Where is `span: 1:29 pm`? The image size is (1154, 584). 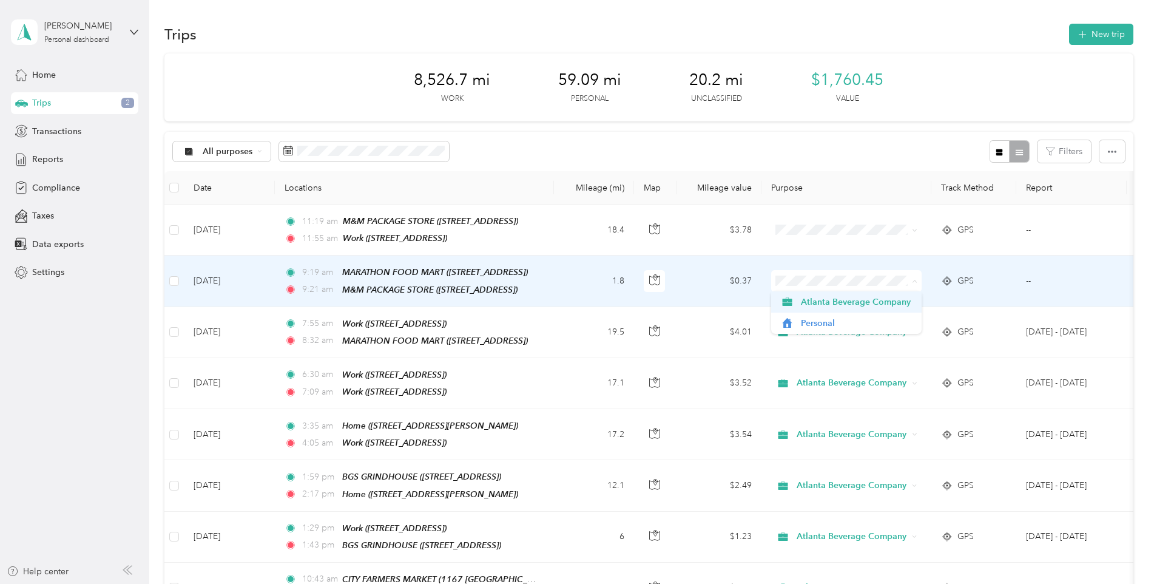
span: 1:29 pm is located at coordinates (319, 528).